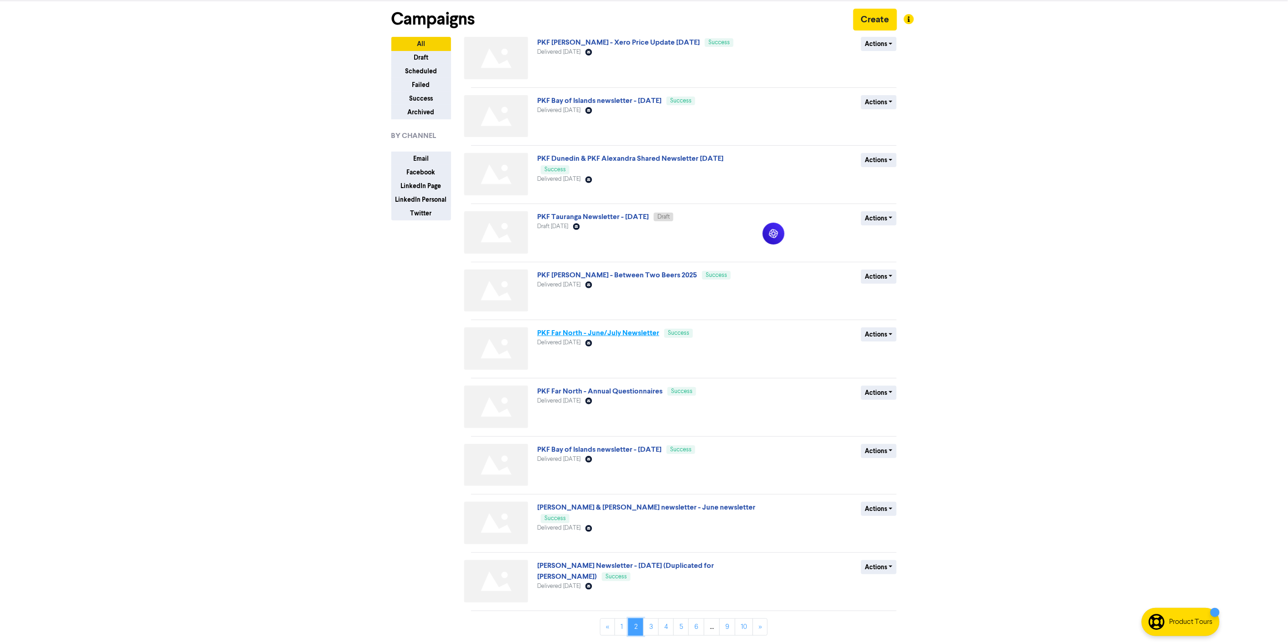 Image resolution: width=1288 pixels, height=643 pixels. What do you see at coordinates (421, 71) in the screenshot?
I see `button: Scheduled` at bounding box center [421, 71].